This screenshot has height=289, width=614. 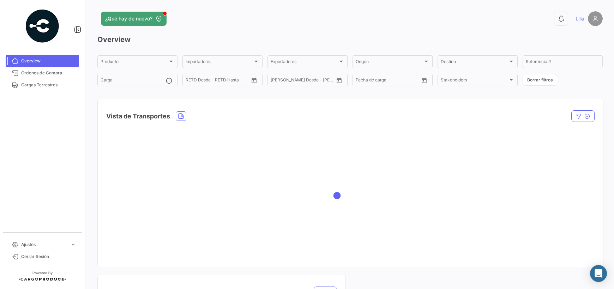 What do you see at coordinates (134, 63) in the screenshot?
I see `span: Producto` at bounding box center [134, 63].